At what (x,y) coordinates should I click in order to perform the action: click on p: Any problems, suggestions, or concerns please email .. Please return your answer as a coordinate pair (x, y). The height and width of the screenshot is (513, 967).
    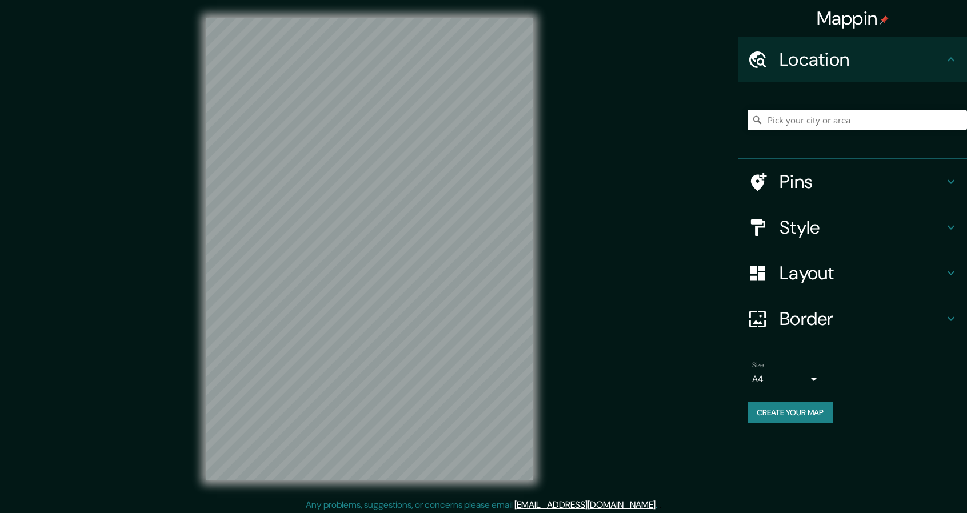
    Looking at the image, I should click on (481, 505).